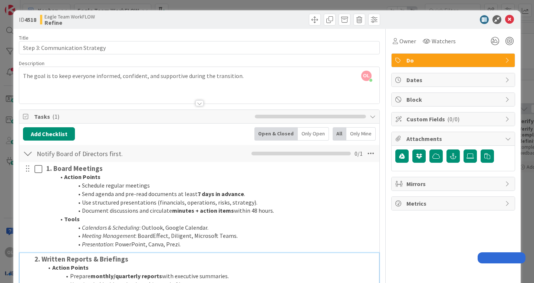  I want to click on strong: 7 days in advance, so click(220, 194).